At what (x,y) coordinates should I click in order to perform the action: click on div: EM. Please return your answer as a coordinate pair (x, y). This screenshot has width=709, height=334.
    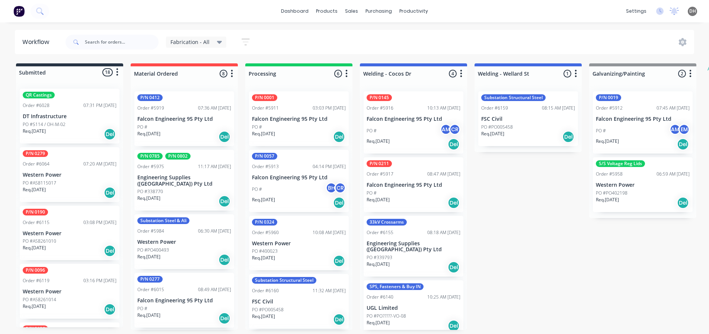
    Looking at the image, I should click on (684, 129).